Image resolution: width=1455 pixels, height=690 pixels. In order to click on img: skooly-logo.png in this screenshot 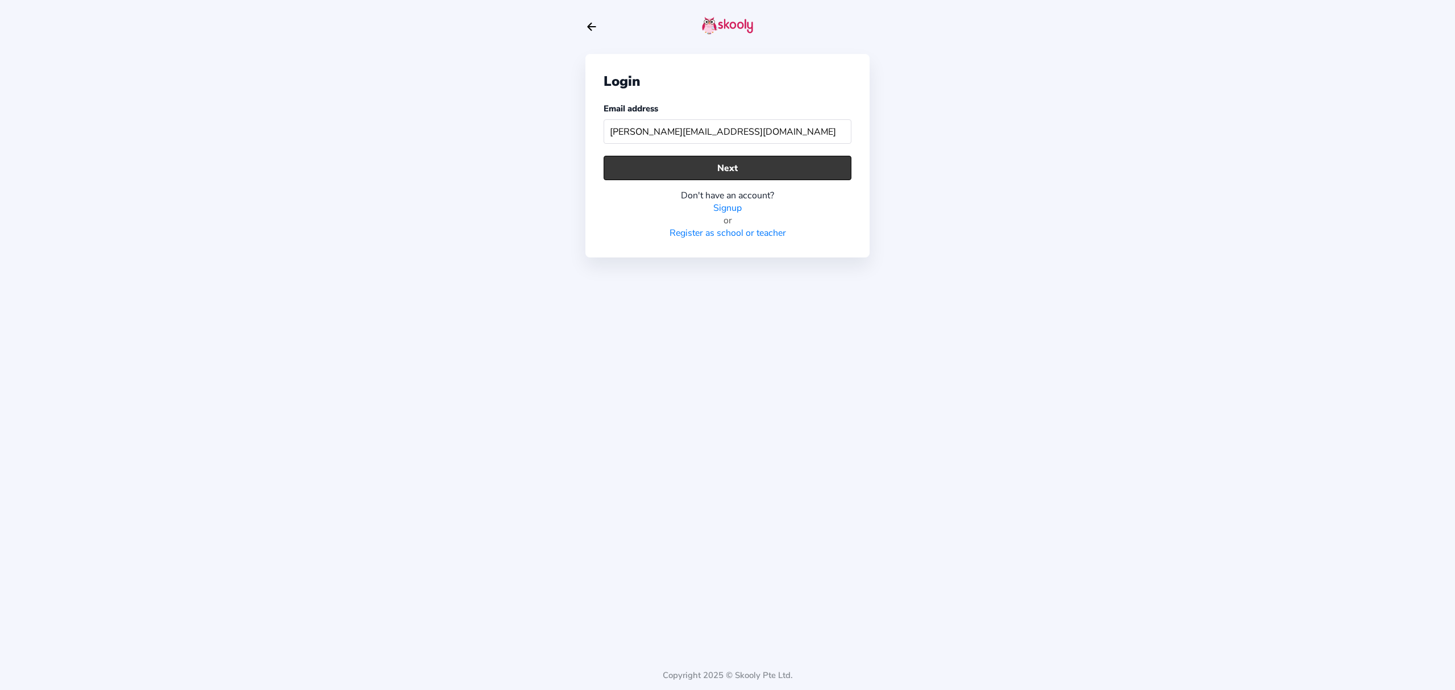, I will do `click(728, 26)`.